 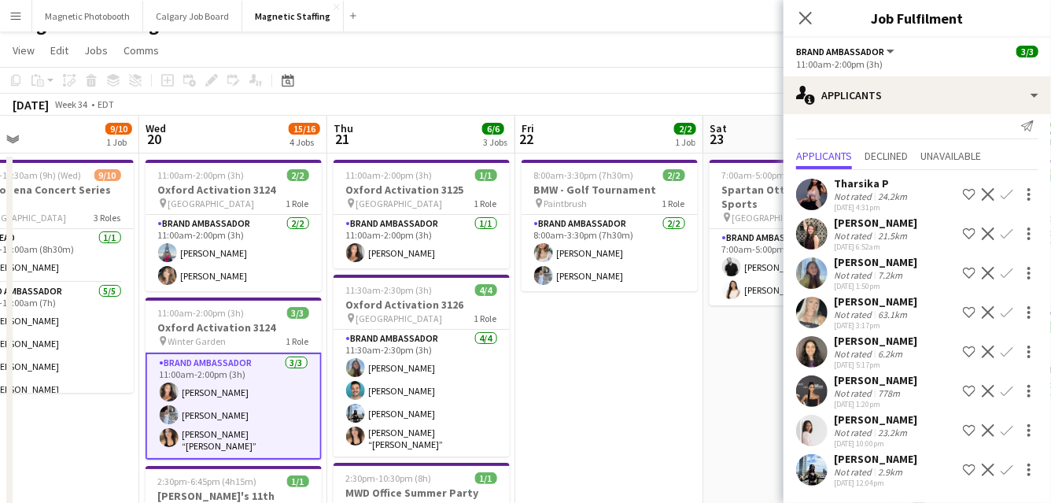 What do you see at coordinates (234, 378) in the screenshot?
I see `div: 11:00am-2:00pm (3h)3/3Oxford Activation 3124 Winter Garden1 RoleBrand Ambassador3/311:00am-2:00pm...` at bounding box center [234, 378].